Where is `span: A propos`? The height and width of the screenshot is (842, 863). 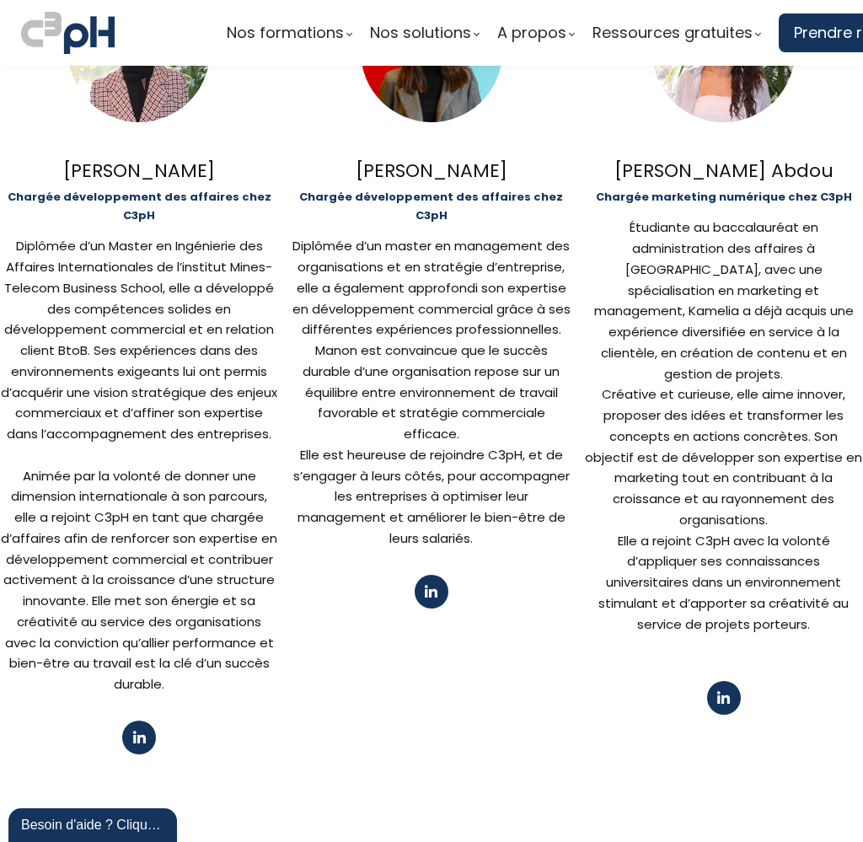 span: A propos is located at coordinates (532, 33).